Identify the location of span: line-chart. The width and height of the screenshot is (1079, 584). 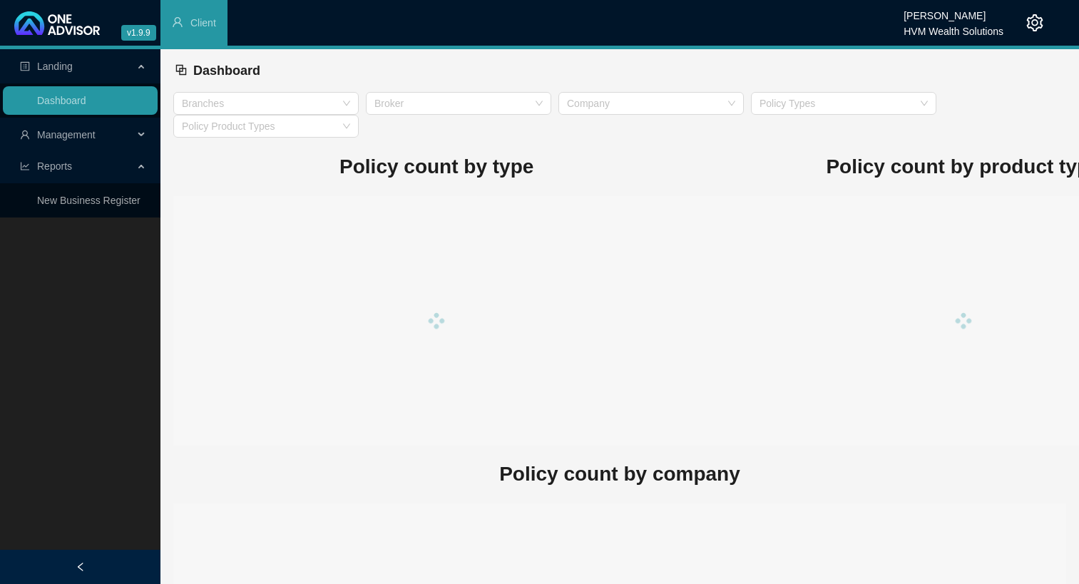
(25, 166).